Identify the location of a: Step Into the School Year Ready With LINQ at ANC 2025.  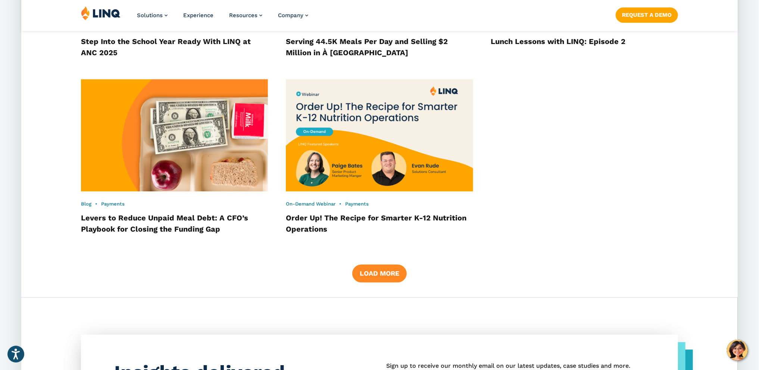
(166, 47).